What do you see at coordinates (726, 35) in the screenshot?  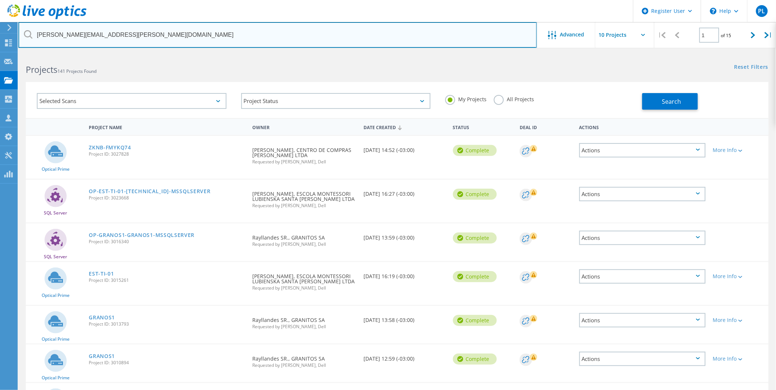 I see `span: of 15` at bounding box center [726, 35].